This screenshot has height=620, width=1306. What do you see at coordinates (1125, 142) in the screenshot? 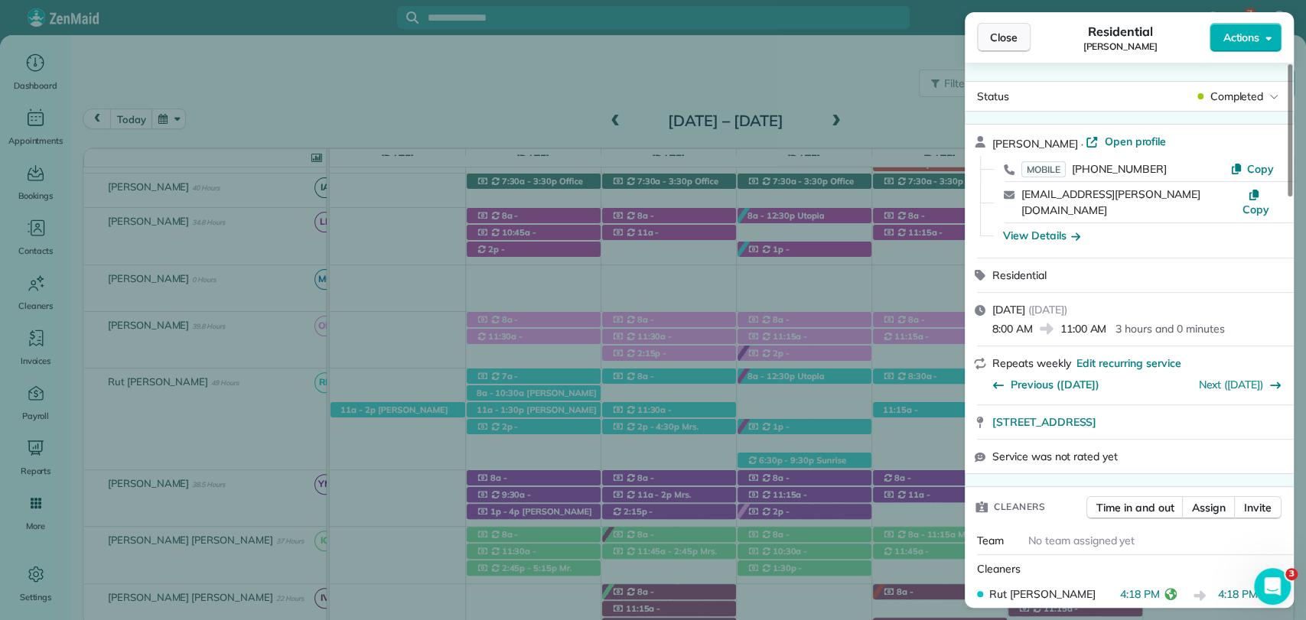
I see `a: Open profile` at bounding box center [1125, 142].